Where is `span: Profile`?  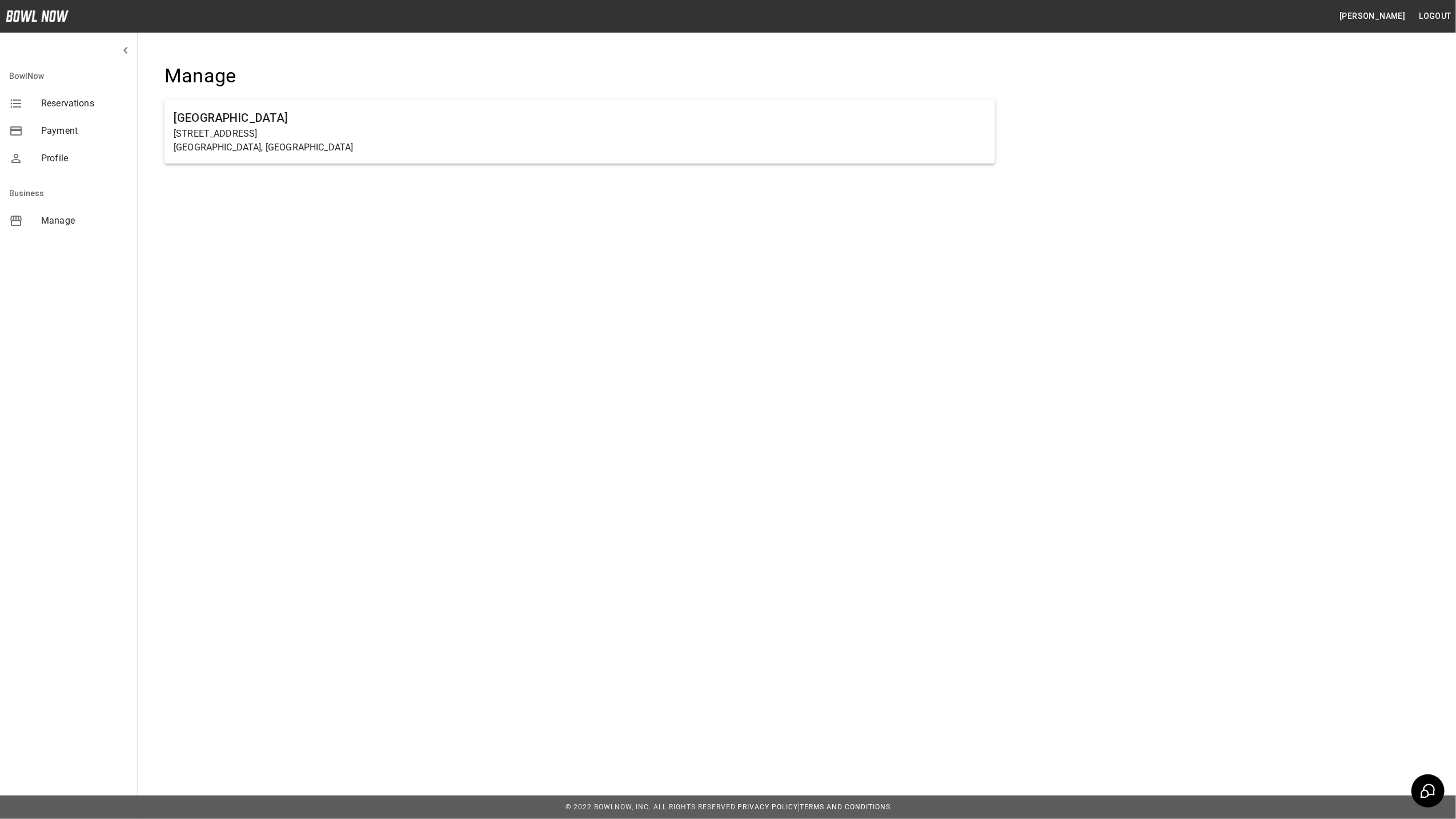 span: Profile is located at coordinates (85, 158).